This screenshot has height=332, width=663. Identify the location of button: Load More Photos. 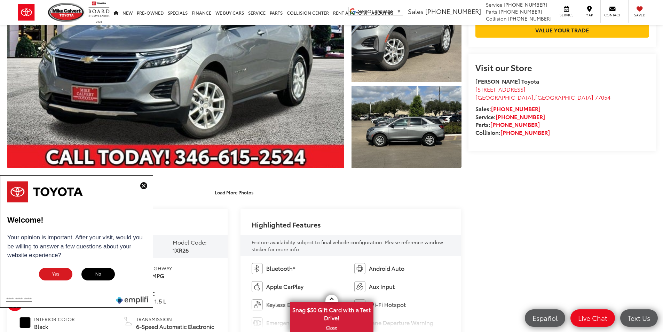
(234, 192).